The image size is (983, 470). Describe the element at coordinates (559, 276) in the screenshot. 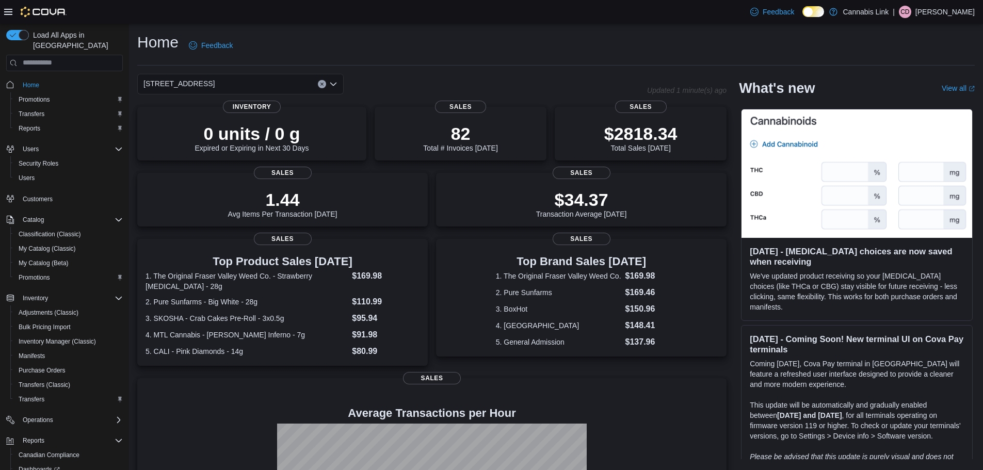

I see `dt: 1. The Original Fraser Valley Weed Co.` at that location.